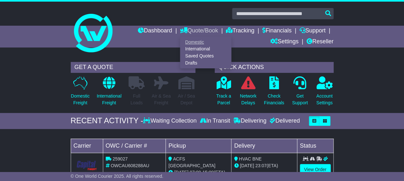 The height and width of the screenshot is (181, 404). I want to click on a: Track aParcel, so click(224, 93).